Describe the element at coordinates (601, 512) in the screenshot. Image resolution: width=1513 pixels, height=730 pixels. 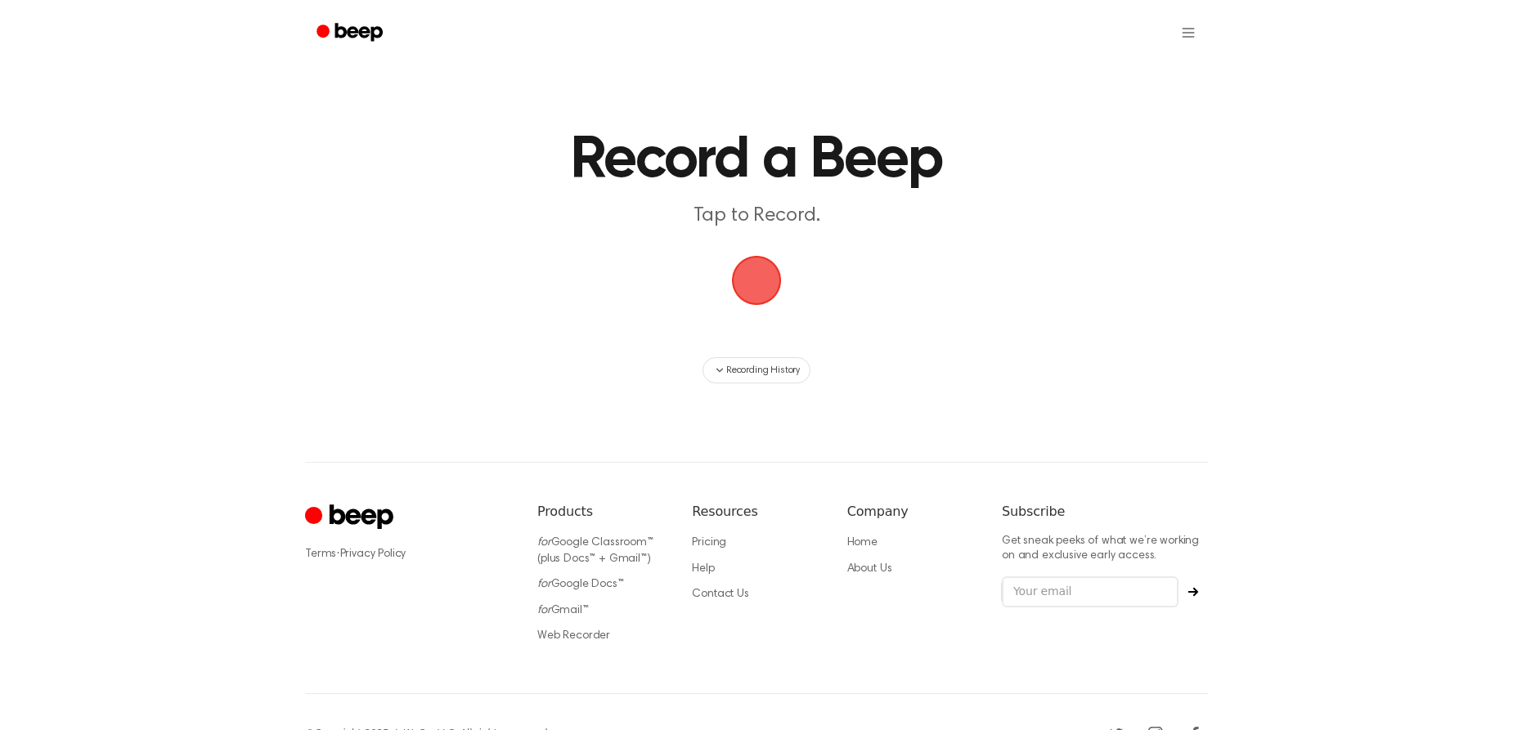
I see `h6: Products` at that location.